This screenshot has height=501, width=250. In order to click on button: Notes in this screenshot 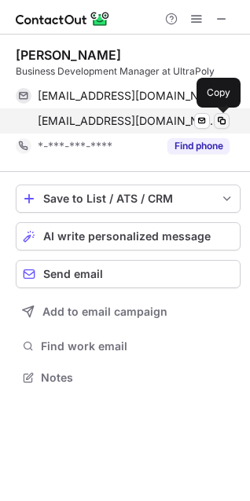, I will do `click(128, 378)`.